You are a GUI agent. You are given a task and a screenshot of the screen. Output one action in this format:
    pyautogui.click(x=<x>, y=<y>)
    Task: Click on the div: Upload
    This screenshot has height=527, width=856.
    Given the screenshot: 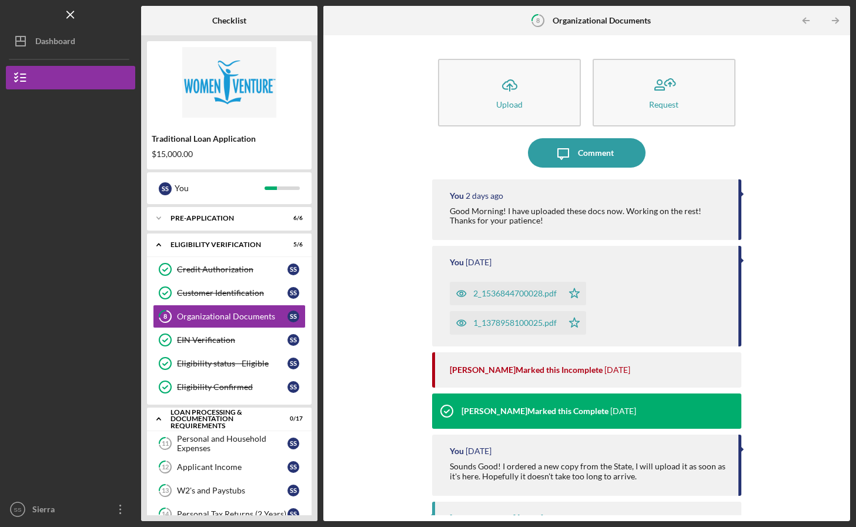 What is the action you would take?
    pyautogui.click(x=509, y=104)
    